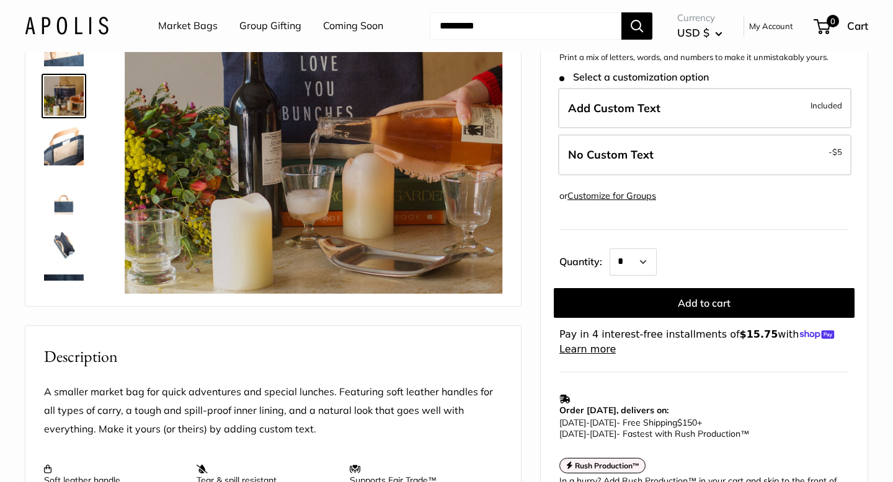  I want to click on a: Market Bags, so click(188, 26).